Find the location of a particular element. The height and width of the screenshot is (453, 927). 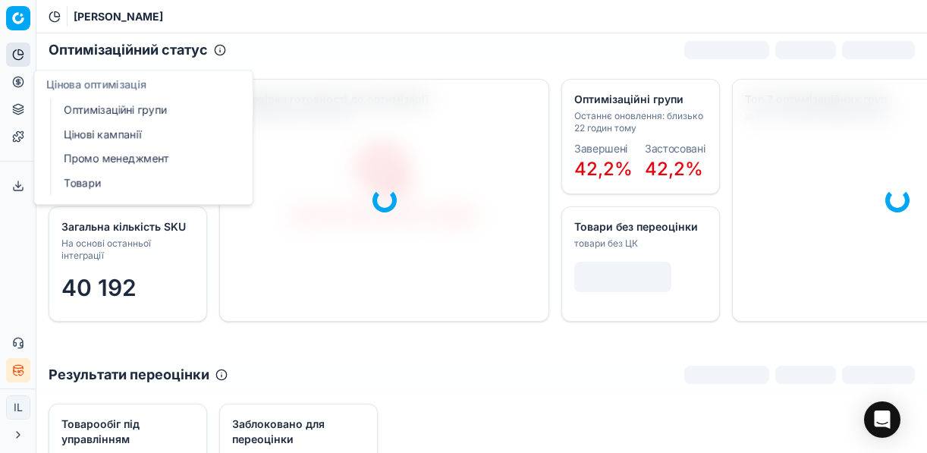

span: Цінова оптимізація is located at coordinates (96, 83).